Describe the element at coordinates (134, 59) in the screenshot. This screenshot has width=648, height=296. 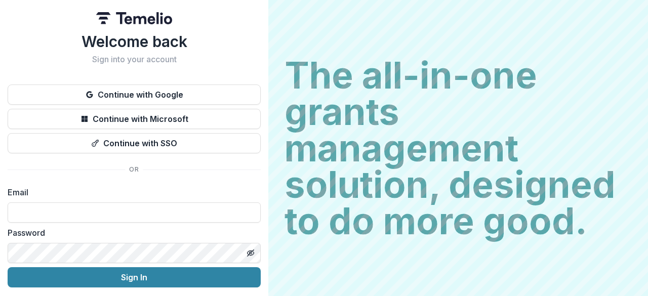
I see `h2: Sign into your account` at that location.